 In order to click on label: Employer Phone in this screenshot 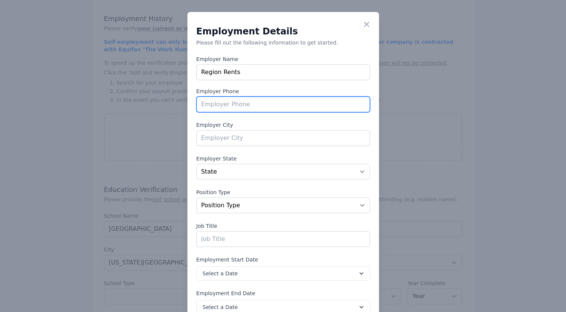, I will do `click(283, 91)`.